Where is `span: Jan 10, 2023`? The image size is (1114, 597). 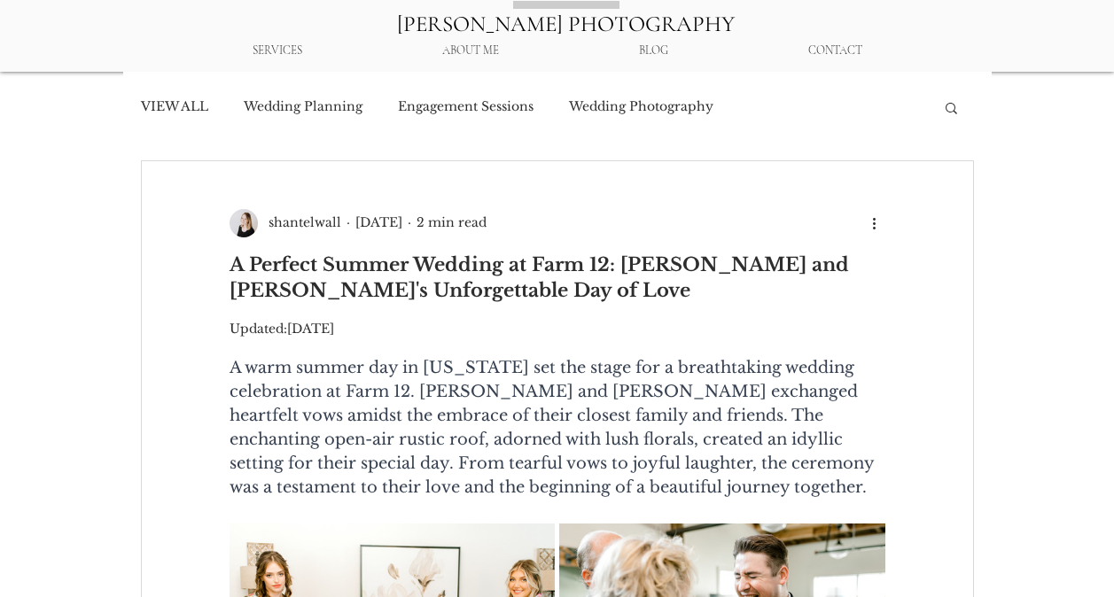 span: Jan 10, 2023 is located at coordinates (378, 222).